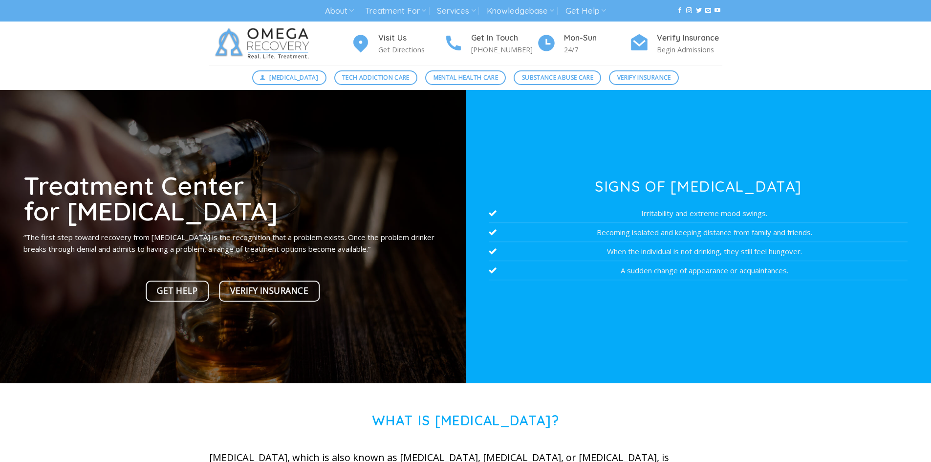 The image size is (931, 462). What do you see at coordinates (376, 78) in the screenshot?
I see `a: Tech Addiction Care` at bounding box center [376, 78].